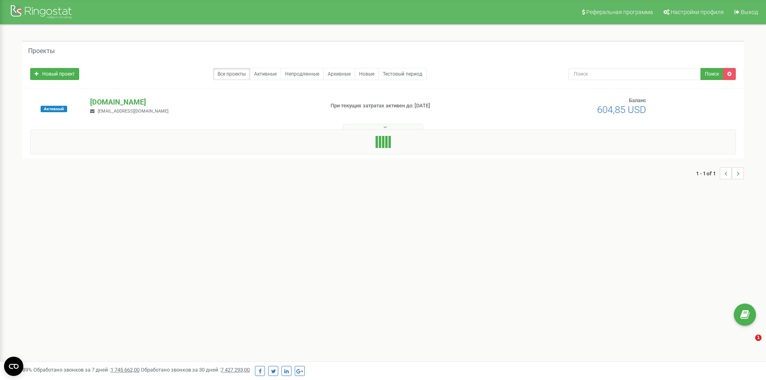 This screenshot has height=380, width=766. Describe the element at coordinates (622, 110) in the screenshot. I see `span: 604,85 USD` at that location.